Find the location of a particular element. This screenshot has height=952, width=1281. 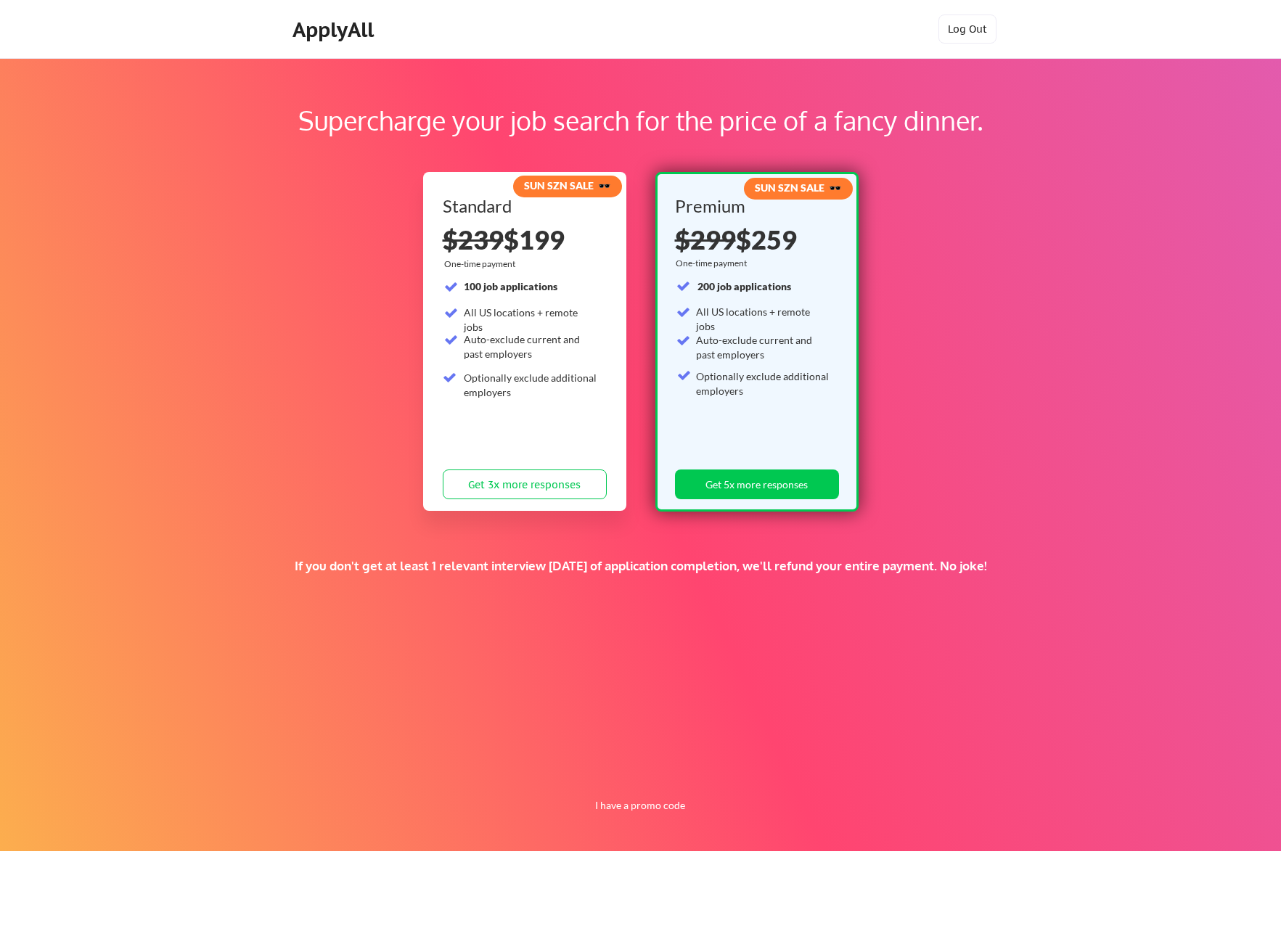

div: $259 is located at coordinates (754, 240).